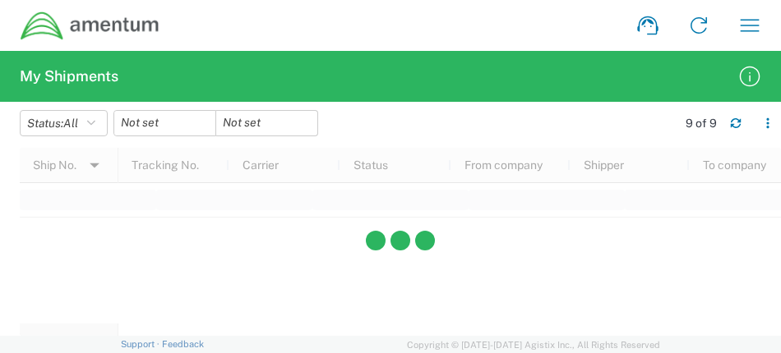  I want to click on h2: My Shipments, so click(69, 76).